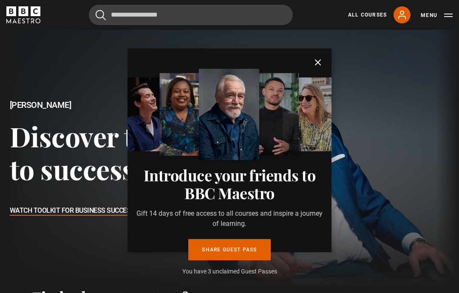  I want to click on h3: Watch Toolkit for Business Success ❯, so click(76, 211).